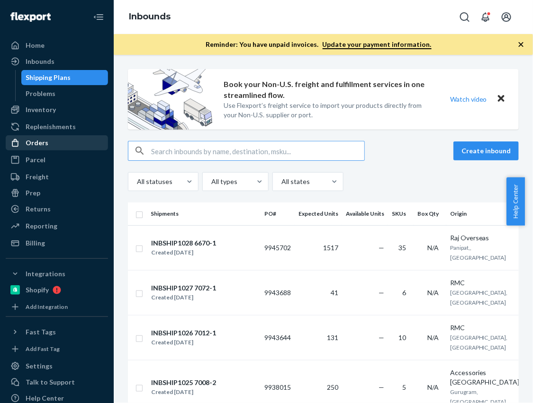 The image size is (533, 403). I want to click on th: SKUs, so click(401, 214).